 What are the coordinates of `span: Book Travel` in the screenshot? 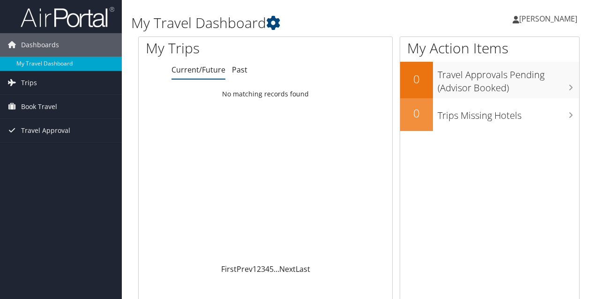 It's located at (39, 107).